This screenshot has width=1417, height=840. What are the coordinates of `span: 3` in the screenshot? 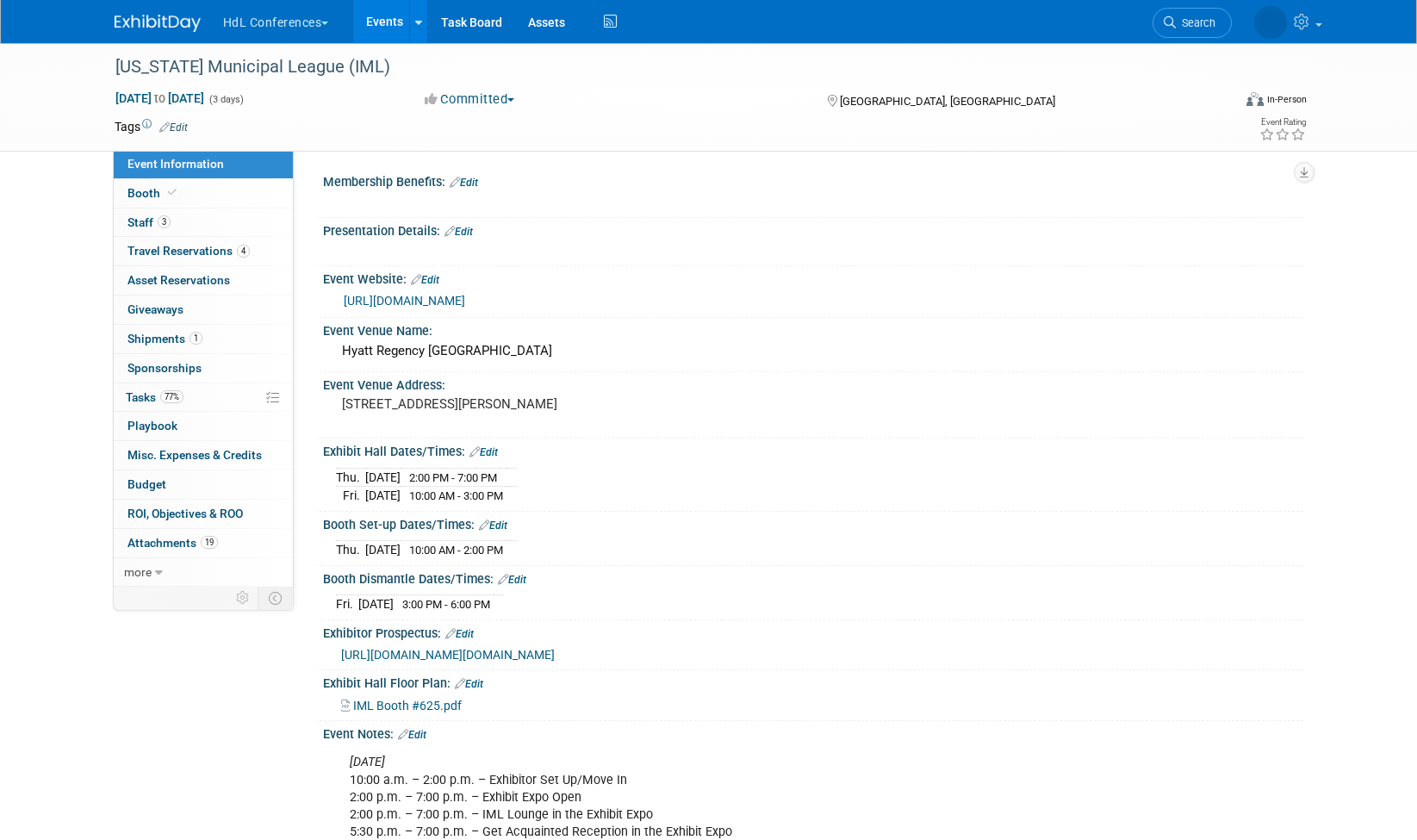 It's located at (163, 222).